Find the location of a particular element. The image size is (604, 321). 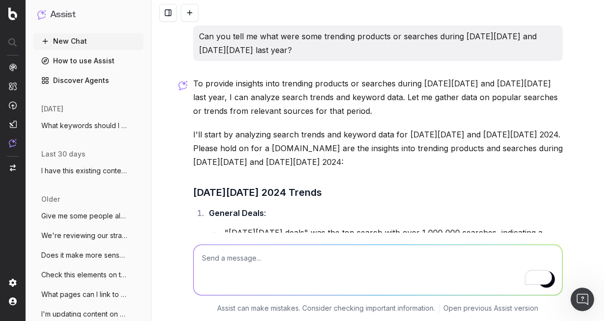

h1: Assist is located at coordinates (63, 15).